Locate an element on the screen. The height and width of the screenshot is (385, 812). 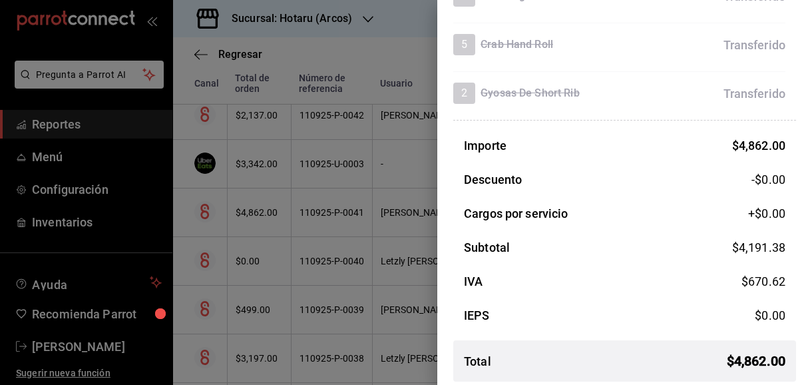
span: 2 is located at coordinates (464, 93).